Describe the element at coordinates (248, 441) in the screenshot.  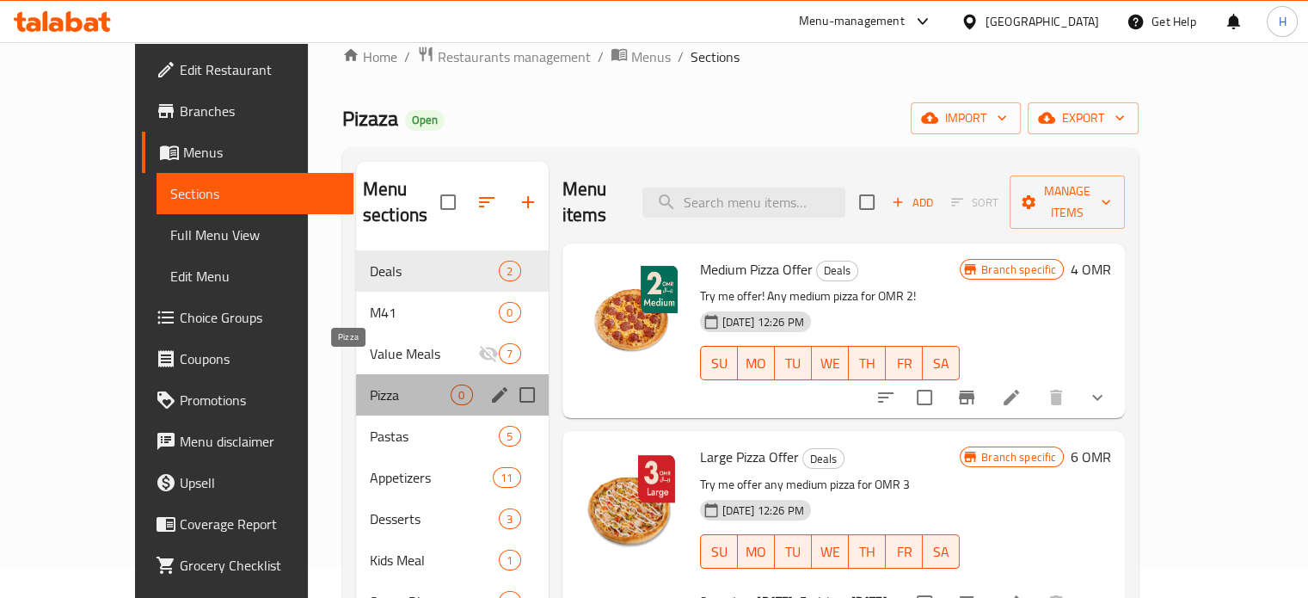
I see `a: Menu disclaimer` at that location.